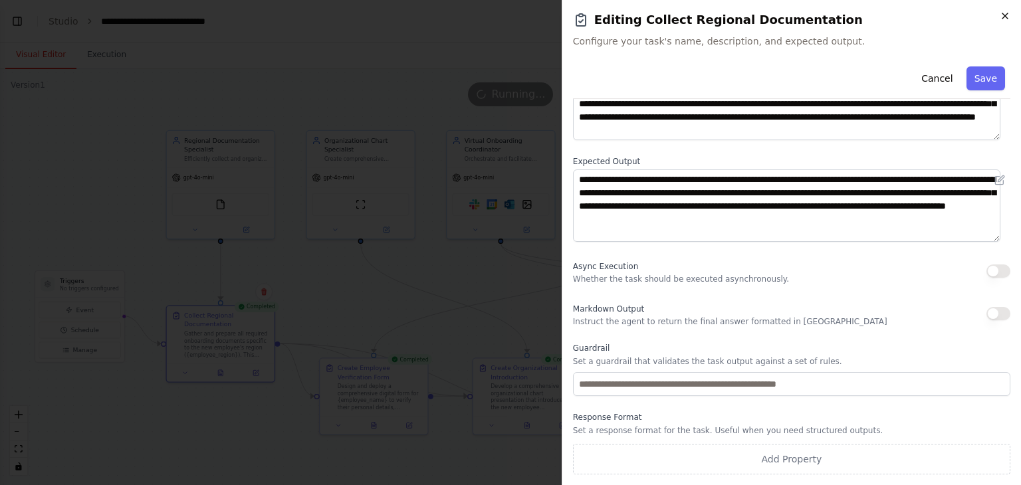 This screenshot has width=1021, height=485. I want to click on label: Guardrail, so click(792, 348).